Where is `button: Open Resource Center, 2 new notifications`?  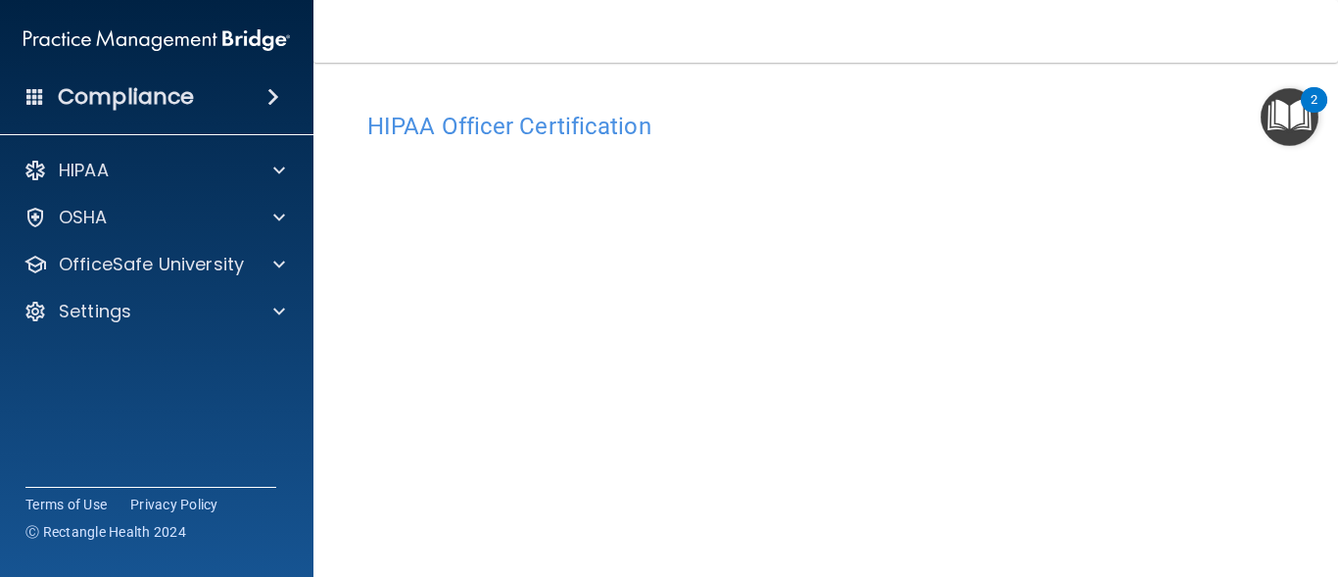 button: Open Resource Center, 2 new notifications is located at coordinates (1289, 117).